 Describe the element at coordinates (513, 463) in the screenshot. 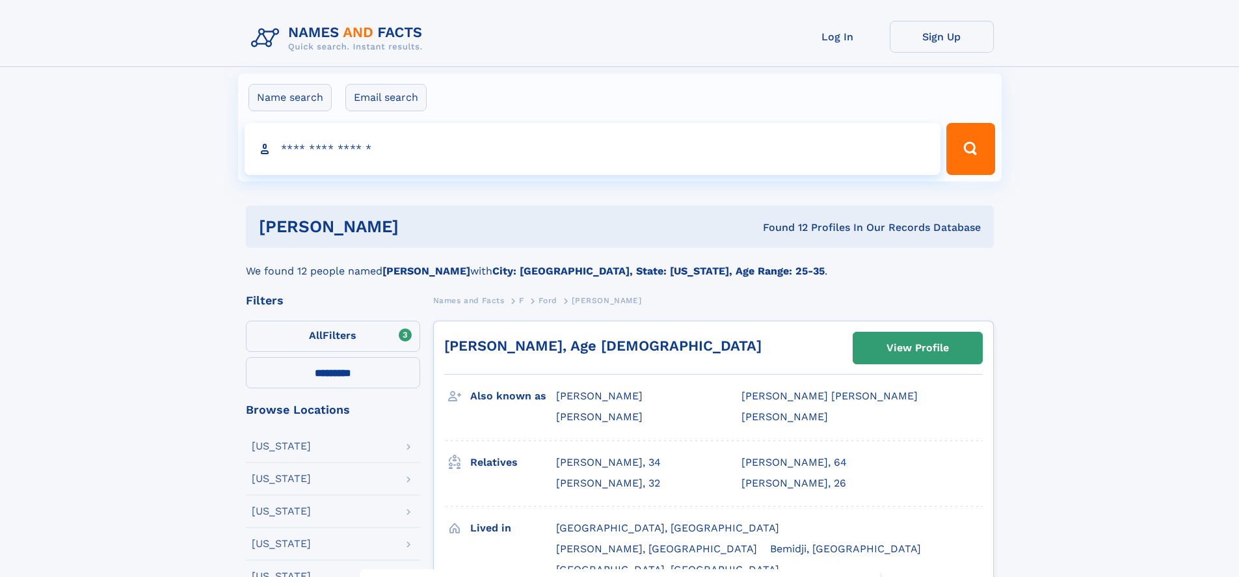

I see `h3: Relatives` at that location.